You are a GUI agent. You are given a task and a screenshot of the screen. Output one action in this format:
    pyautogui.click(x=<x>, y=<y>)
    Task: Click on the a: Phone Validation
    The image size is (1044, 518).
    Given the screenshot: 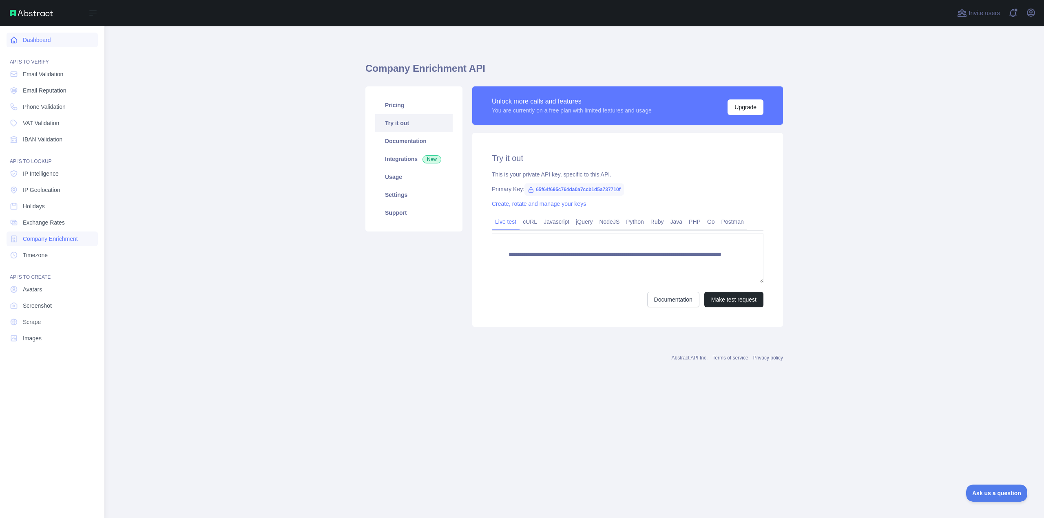 What is the action you would take?
    pyautogui.click(x=52, y=107)
    